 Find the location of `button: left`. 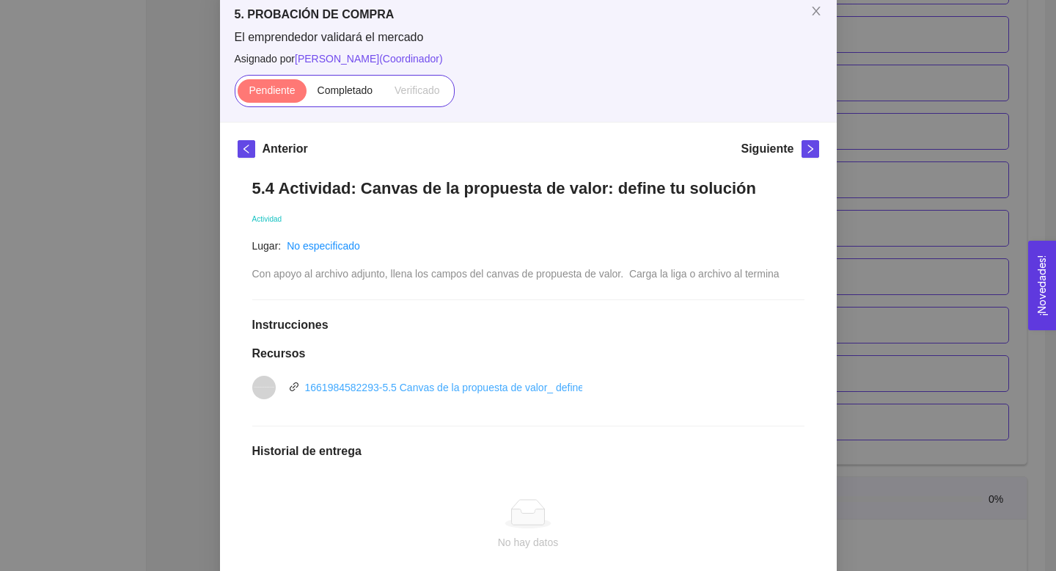

button: left is located at coordinates (246, 149).